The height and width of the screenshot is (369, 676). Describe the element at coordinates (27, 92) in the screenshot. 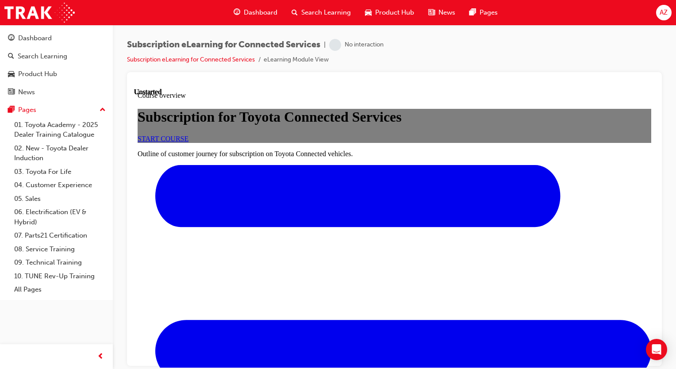

I see `div: News` at that location.